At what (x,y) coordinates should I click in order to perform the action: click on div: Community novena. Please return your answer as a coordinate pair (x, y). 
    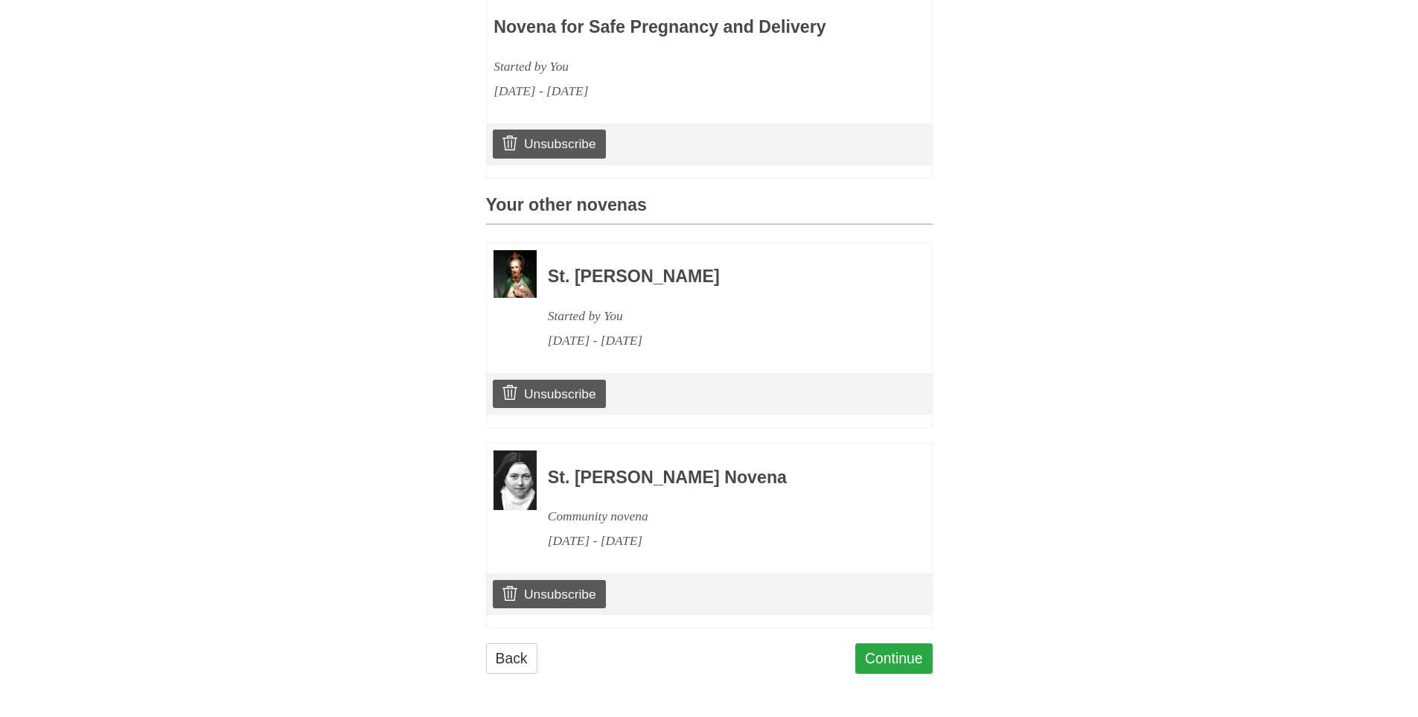
    Looking at the image, I should click on (720, 516).